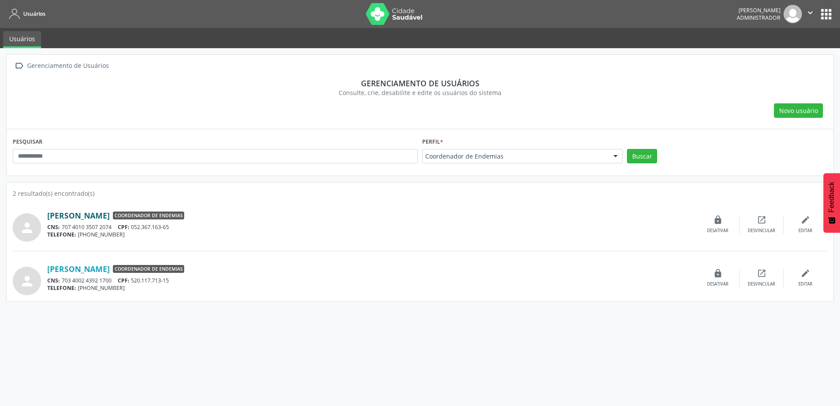 This screenshot has width=840, height=406. What do you see at coordinates (420, 92) in the screenshot?
I see `div: Consulte, crie, desabilite e edite os usuários do sistema` at bounding box center [420, 92].